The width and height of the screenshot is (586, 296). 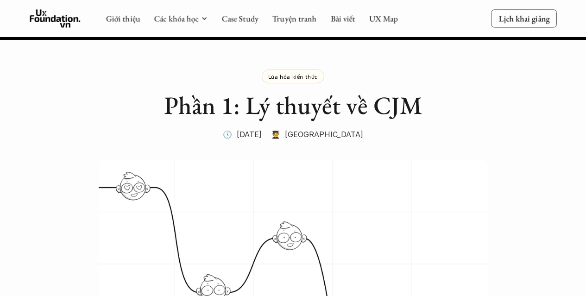 I want to click on a: Lịch khai giảng, so click(x=524, y=18).